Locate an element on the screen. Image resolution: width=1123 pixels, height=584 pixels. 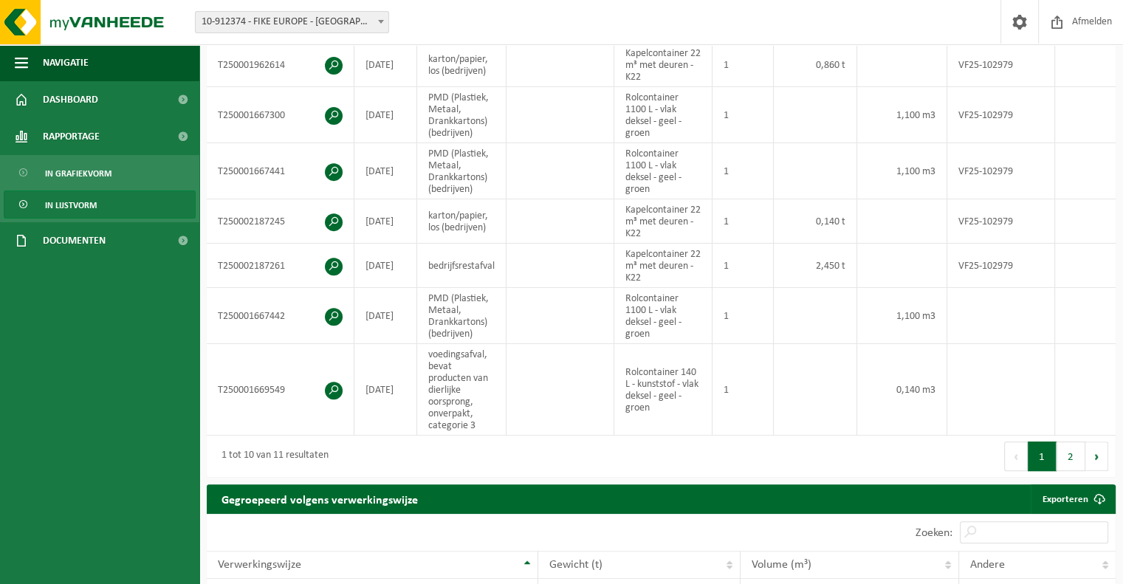
td: T250001667442 is located at coordinates (281, 316).